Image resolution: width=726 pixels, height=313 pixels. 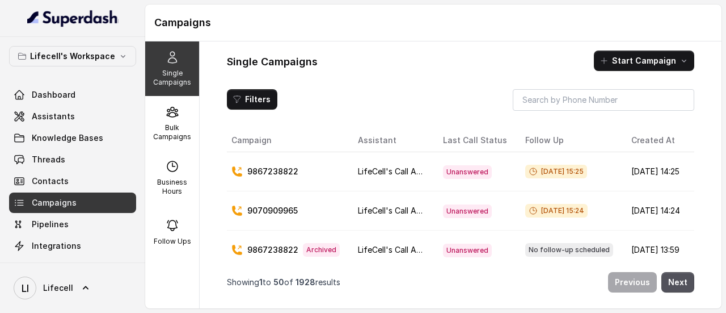 What do you see at coordinates (73, 159) in the screenshot?
I see `a: Threads` at bounding box center [73, 159].